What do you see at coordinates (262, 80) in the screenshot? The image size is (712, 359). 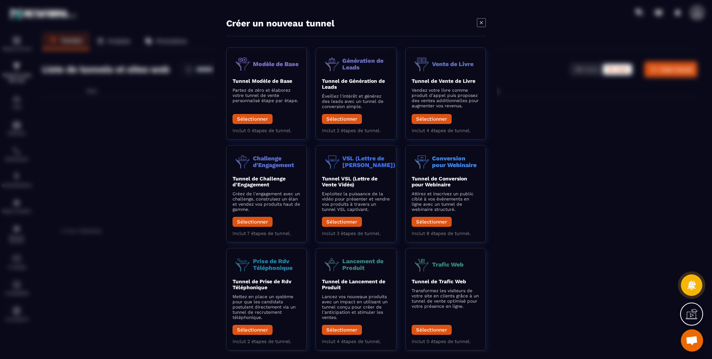 I see `b: Tunnel Modèle de Base` at bounding box center [262, 80].